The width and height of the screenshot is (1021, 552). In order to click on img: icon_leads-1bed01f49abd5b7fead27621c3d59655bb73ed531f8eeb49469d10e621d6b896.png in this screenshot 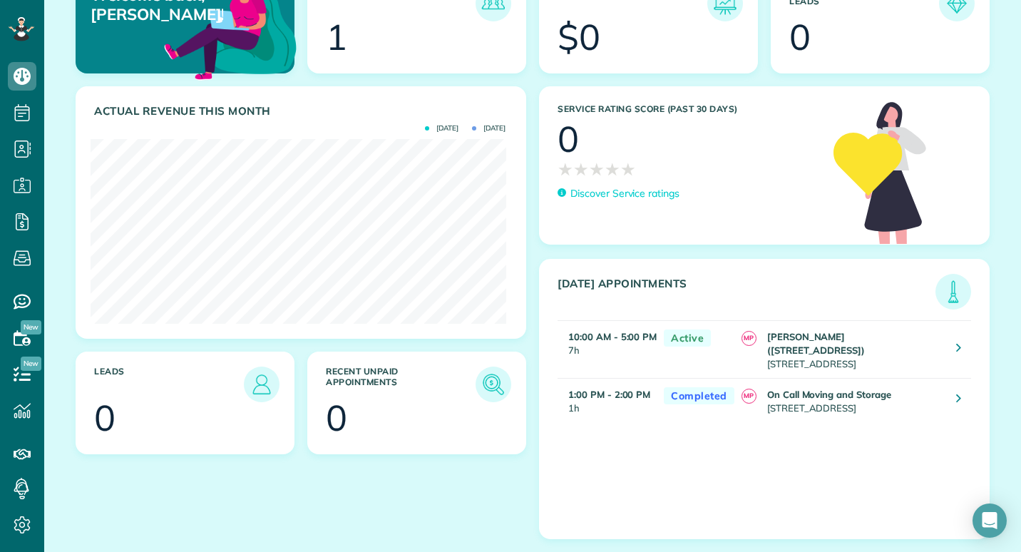, I will do `click(262, 384)`.